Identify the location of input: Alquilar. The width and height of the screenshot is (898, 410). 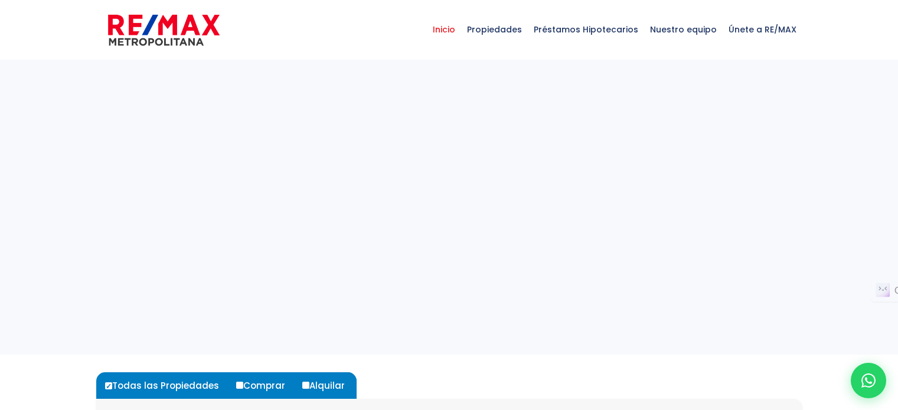
(306, 386).